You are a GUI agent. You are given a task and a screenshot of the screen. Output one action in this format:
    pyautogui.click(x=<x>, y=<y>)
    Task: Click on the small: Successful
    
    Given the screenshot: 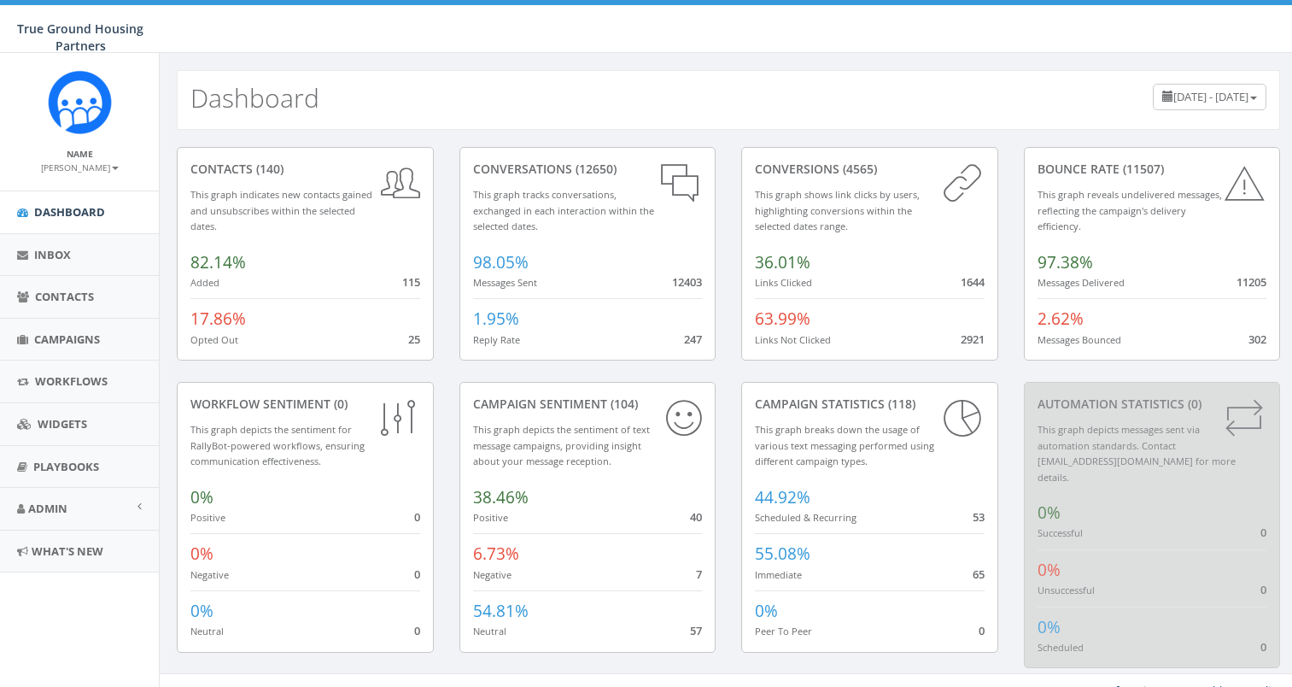 What is the action you would take?
    pyautogui.click(x=1060, y=532)
    